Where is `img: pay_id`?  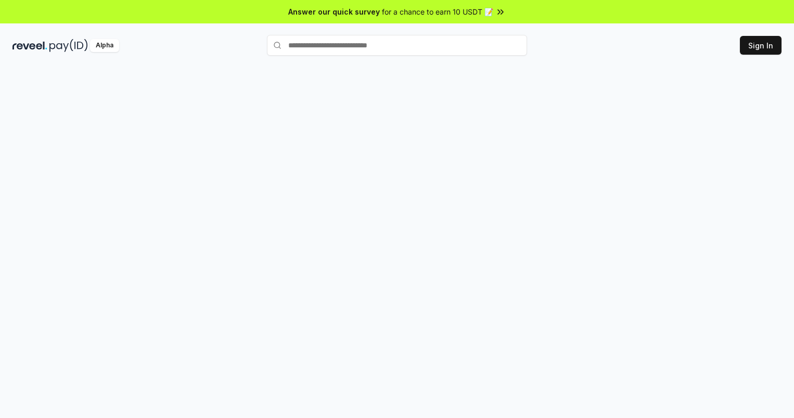 img: pay_id is located at coordinates (69, 45).